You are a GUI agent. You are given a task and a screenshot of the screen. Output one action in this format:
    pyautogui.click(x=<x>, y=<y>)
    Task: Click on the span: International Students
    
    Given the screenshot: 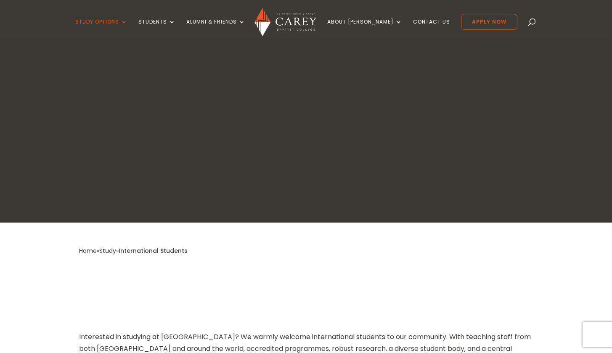 What is the action you would take?
    pyautogui.click(x=153, y=251)
    